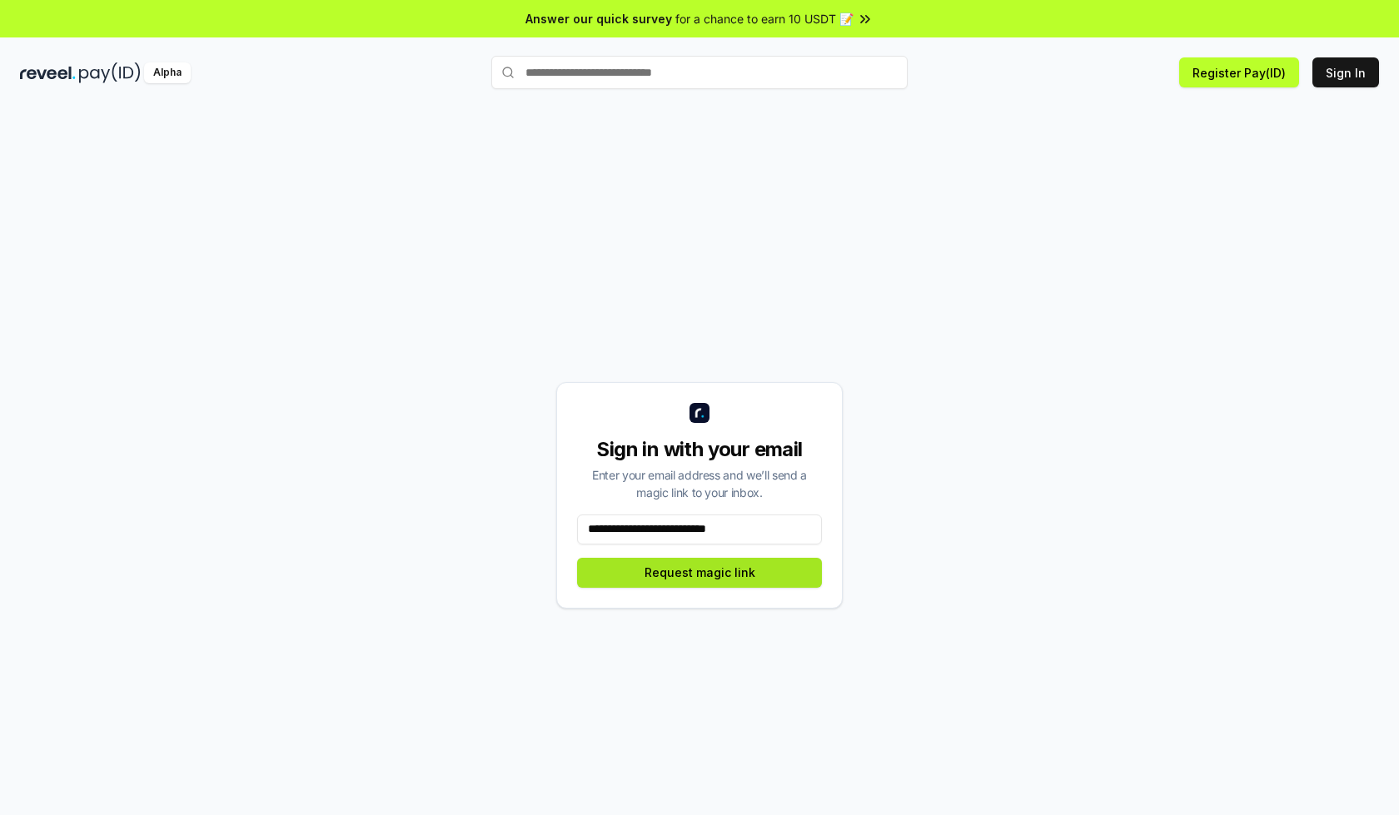  Describe the element at coordinates (110, 72) in the screenshot. I see `img: pay_id` at that location.